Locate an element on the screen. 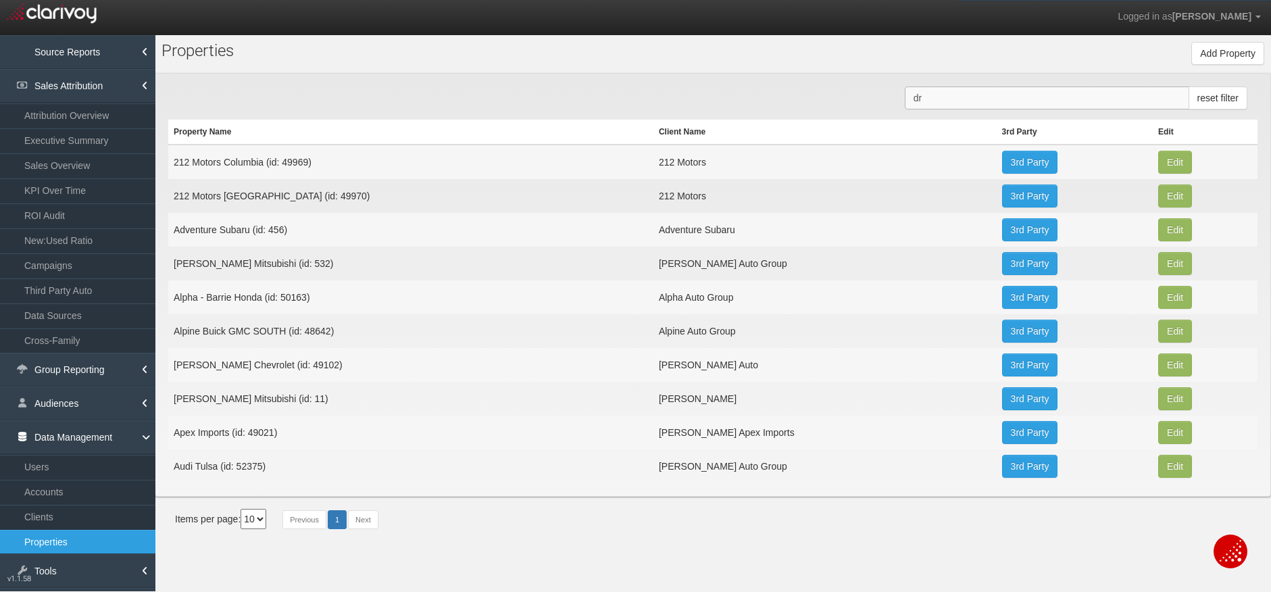 This screenshot has width=1271, height=592. td: Adventure Subaru is located at coordinates (825, 230).